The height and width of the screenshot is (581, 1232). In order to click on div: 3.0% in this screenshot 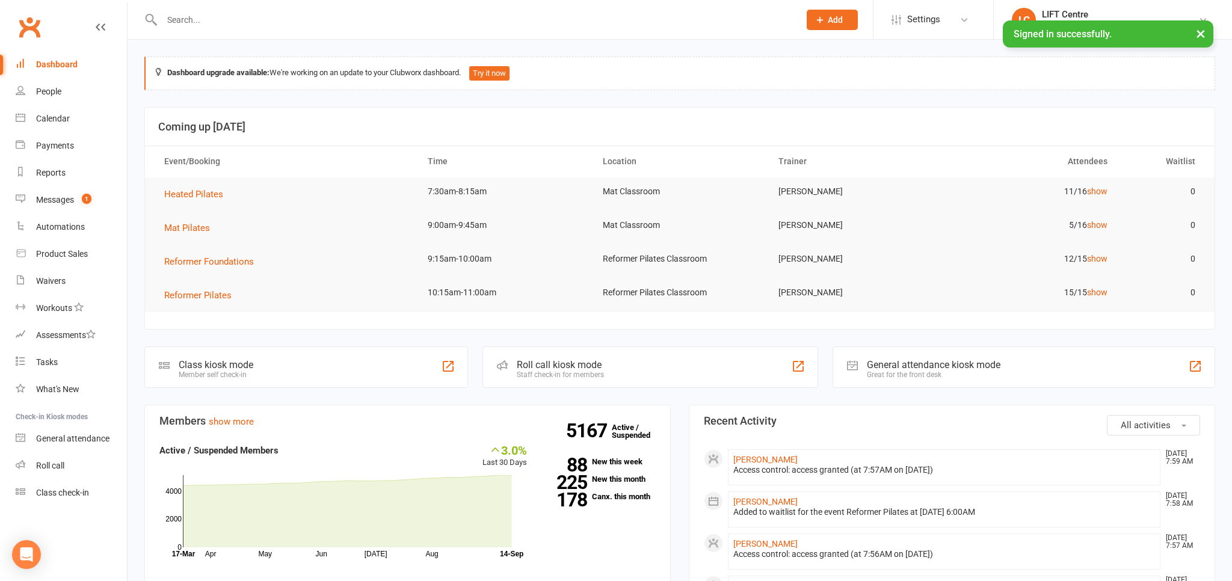, I will do `click(505, 450)`.